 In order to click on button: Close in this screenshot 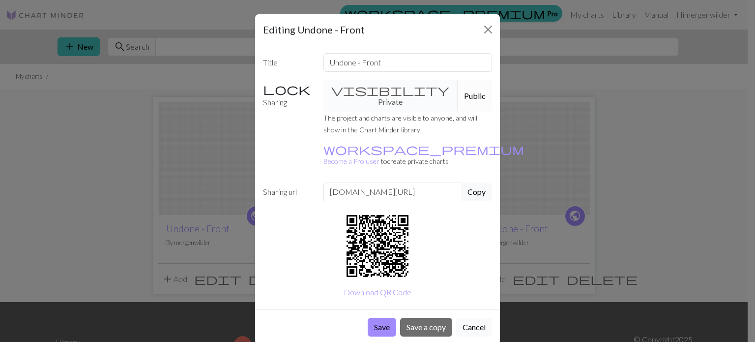, I will do `click(488, 29)`.